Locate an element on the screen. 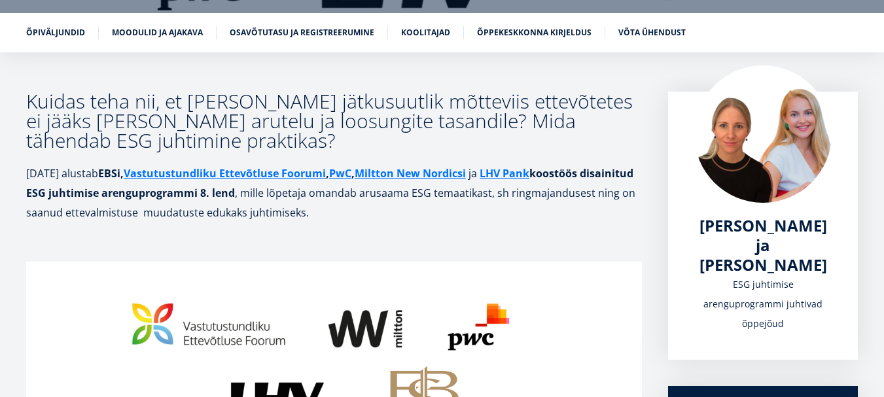 The width and height of the screenshot is (884, 397). a: Vastutustundliku Ettevõtluse Foorumi is located at coordinates (224, 173).